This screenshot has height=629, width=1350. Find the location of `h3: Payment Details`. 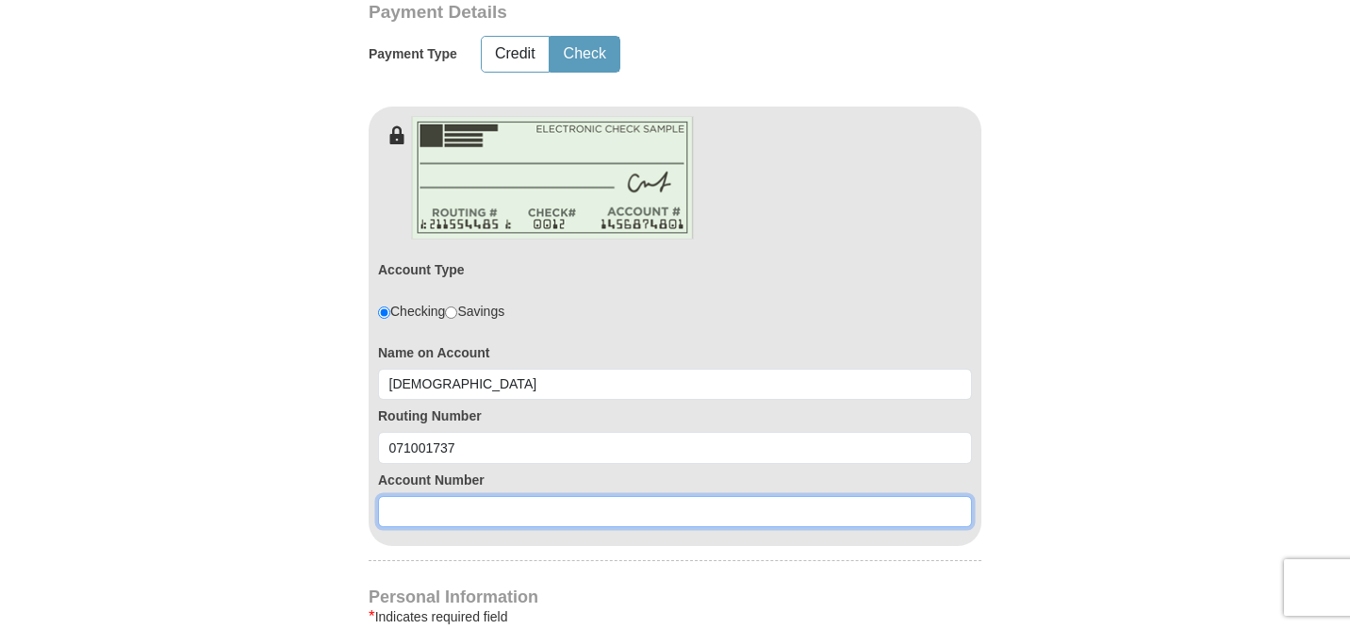

h3: Payment Details is located at coordinates (609, 12).